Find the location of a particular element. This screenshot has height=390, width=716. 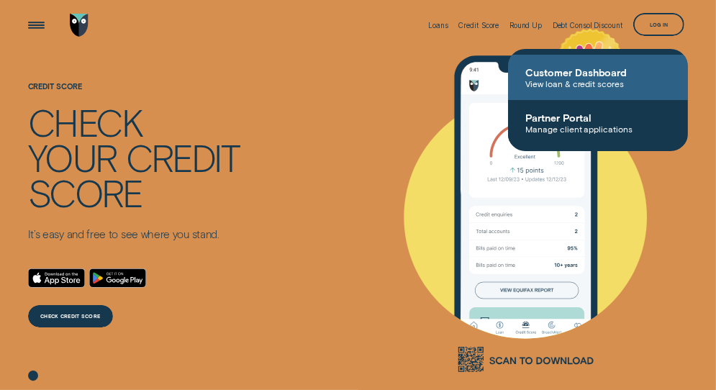

a: CHECK CREDIT SCORE is located at coordinates (71, 317).